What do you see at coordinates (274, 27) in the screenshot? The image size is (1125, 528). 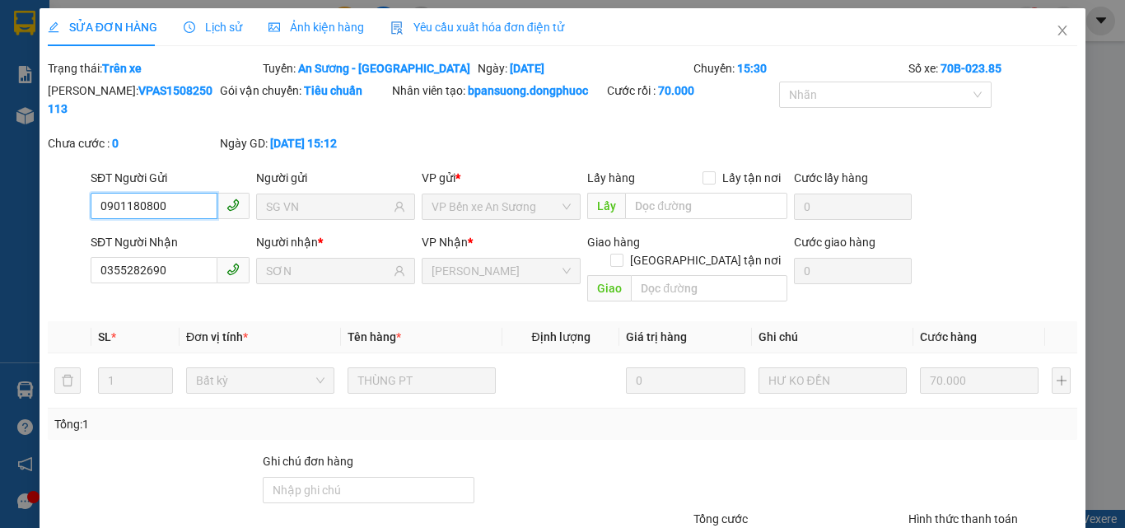 I see `span: picture` at bounding box center [274, 27].